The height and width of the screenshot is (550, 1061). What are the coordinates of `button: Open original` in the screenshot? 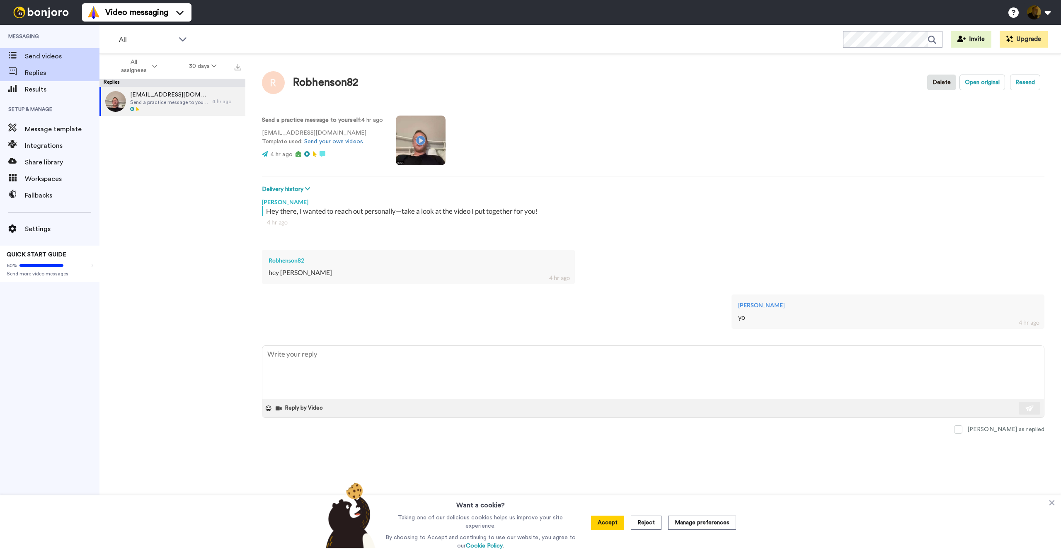 It's located at (982, 82).